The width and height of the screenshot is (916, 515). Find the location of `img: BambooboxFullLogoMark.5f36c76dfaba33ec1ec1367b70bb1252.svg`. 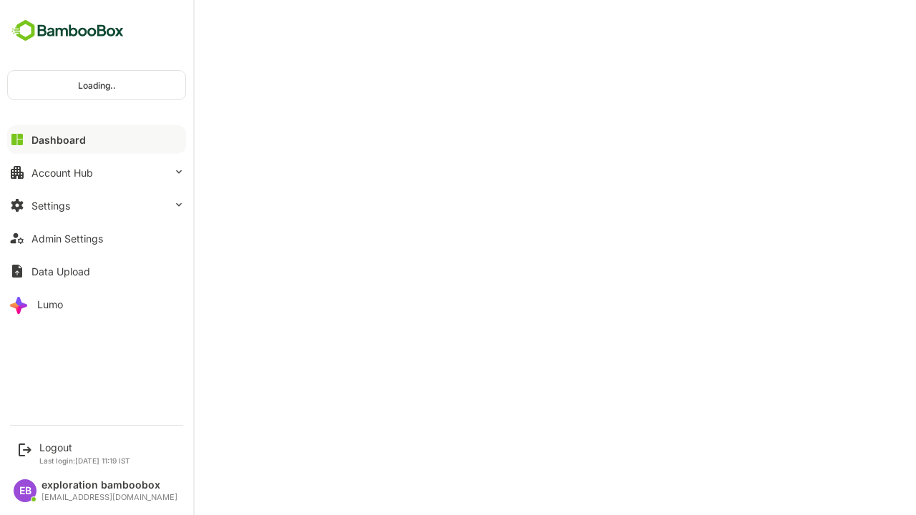

img: BambooboxFullLogoMark.5f36c76dfaba33ec1ec1367b70bb1252.svg is located at coordinates (67, 31).